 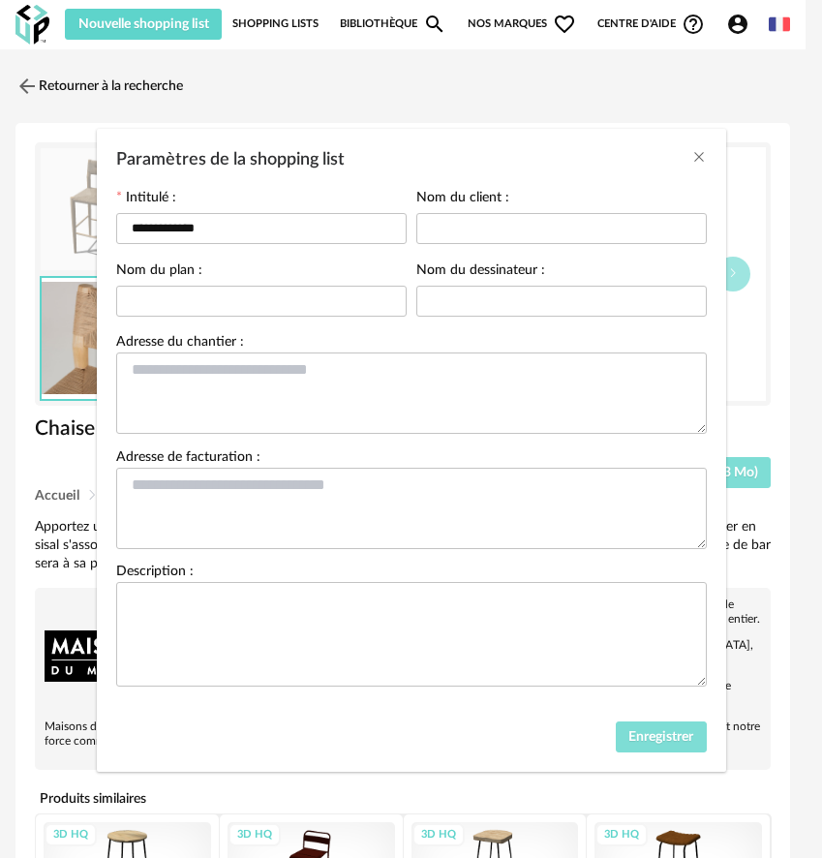 What do you see at coordinates (662, 737) in the screenshot?
I see `button: Enregistrer` at bounding box center [662, 737].